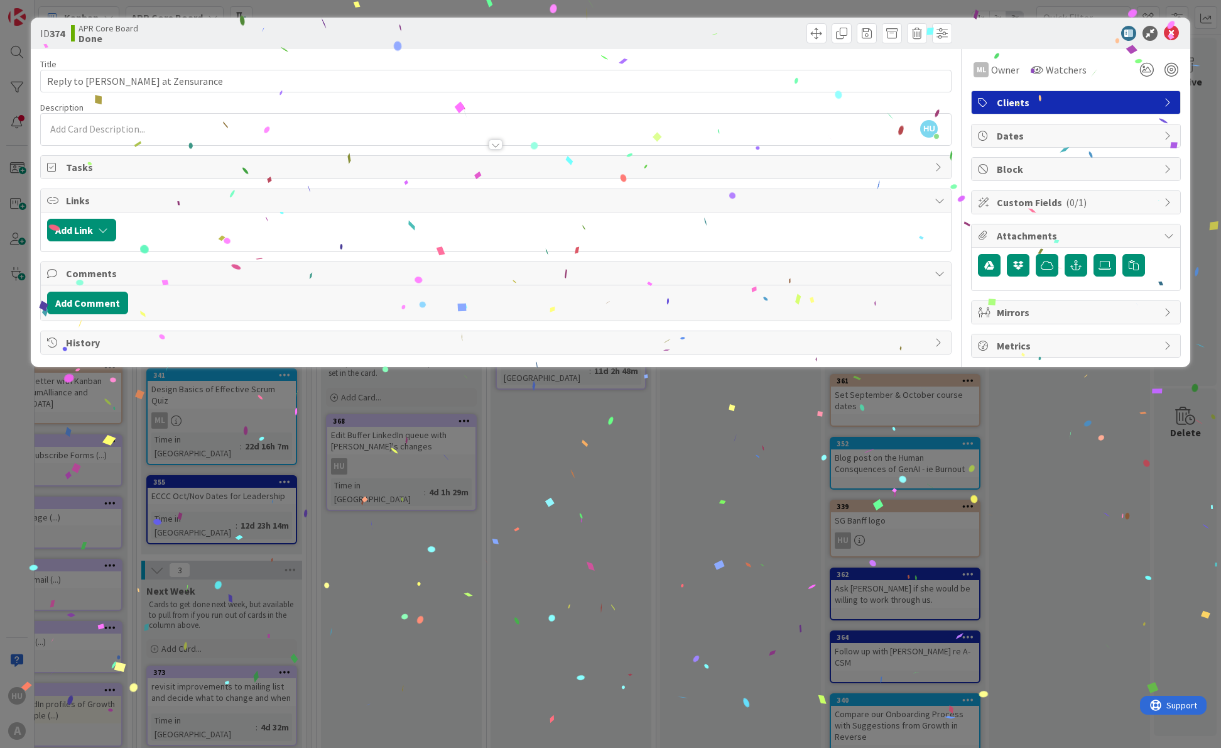 This screenshot has width=1221, height=748. What do you see at coordinates (498, 200) in the screenshot?
I see `span: Links` at bounding box center [498, 200].